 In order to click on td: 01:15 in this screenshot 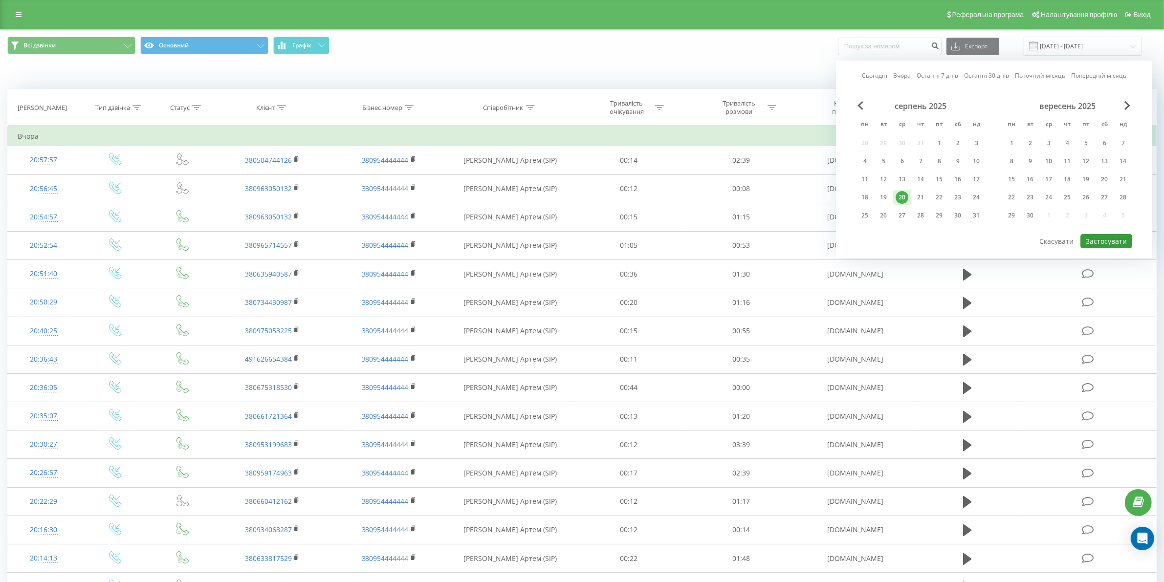, I will do `click(741, 217)`.